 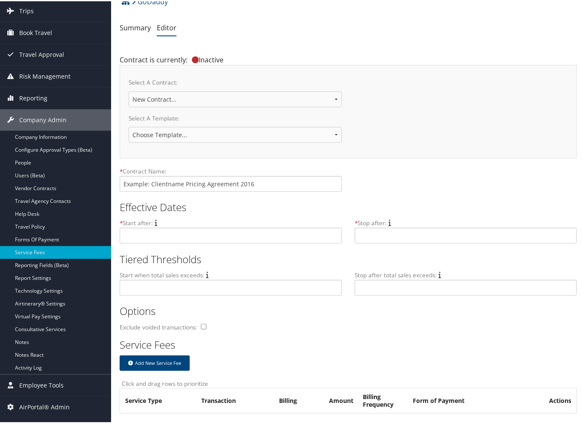 What do you see at coordinates (231, 170) in the screenshot?
I see `label: Contract Name:` at bounding box center [231, 170].